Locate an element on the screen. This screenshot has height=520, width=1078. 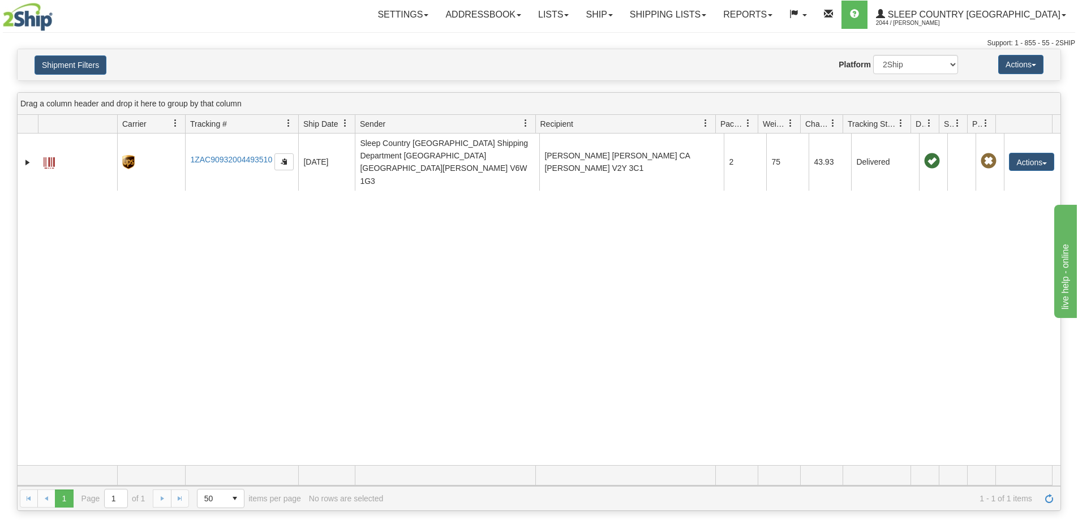
td: 75 is located at coordinates (787, 162).